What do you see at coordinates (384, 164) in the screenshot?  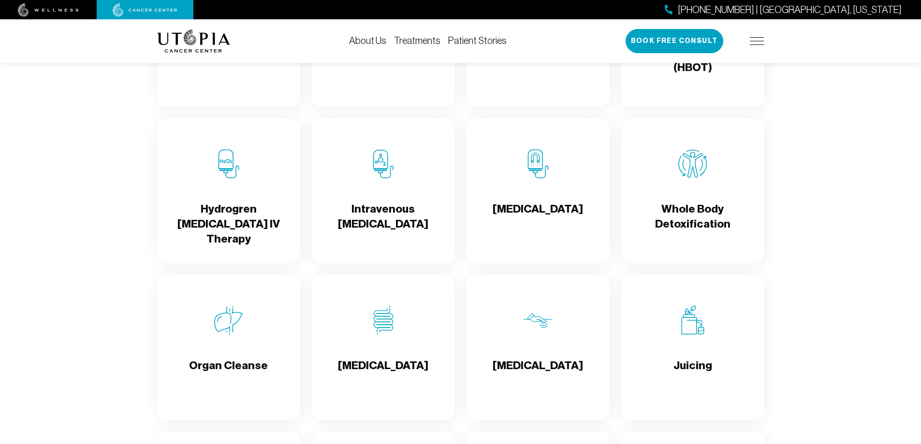 I see `img: Intravenous Ozone Therapy` at bounding box center [384, 164].